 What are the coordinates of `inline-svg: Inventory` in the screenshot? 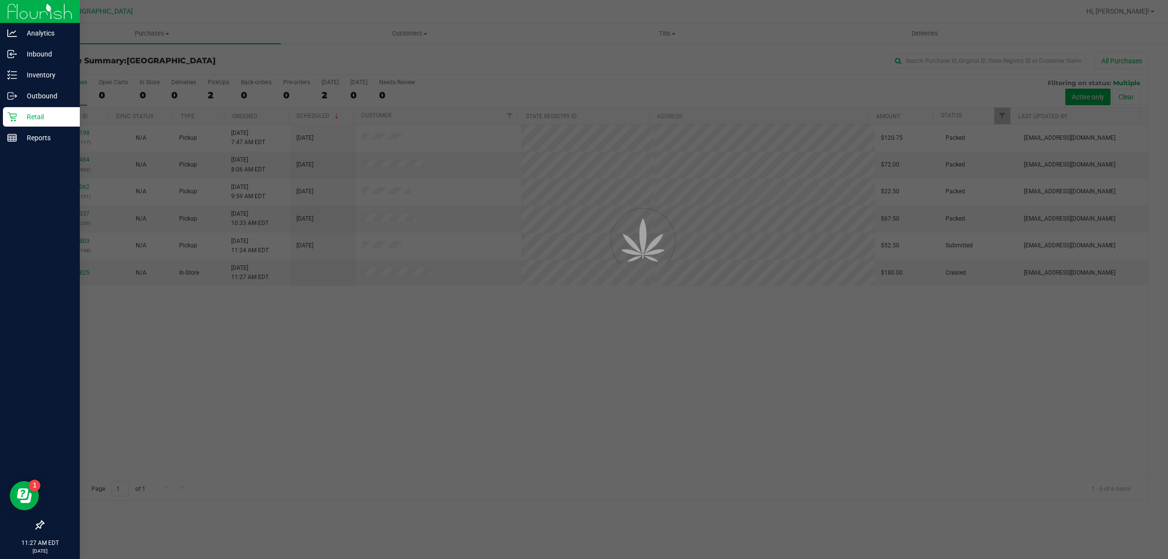 It's located at (12, 75).